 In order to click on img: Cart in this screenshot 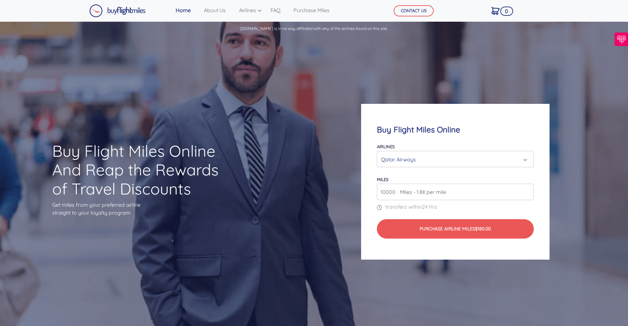, I will do `click(496, 11)`.